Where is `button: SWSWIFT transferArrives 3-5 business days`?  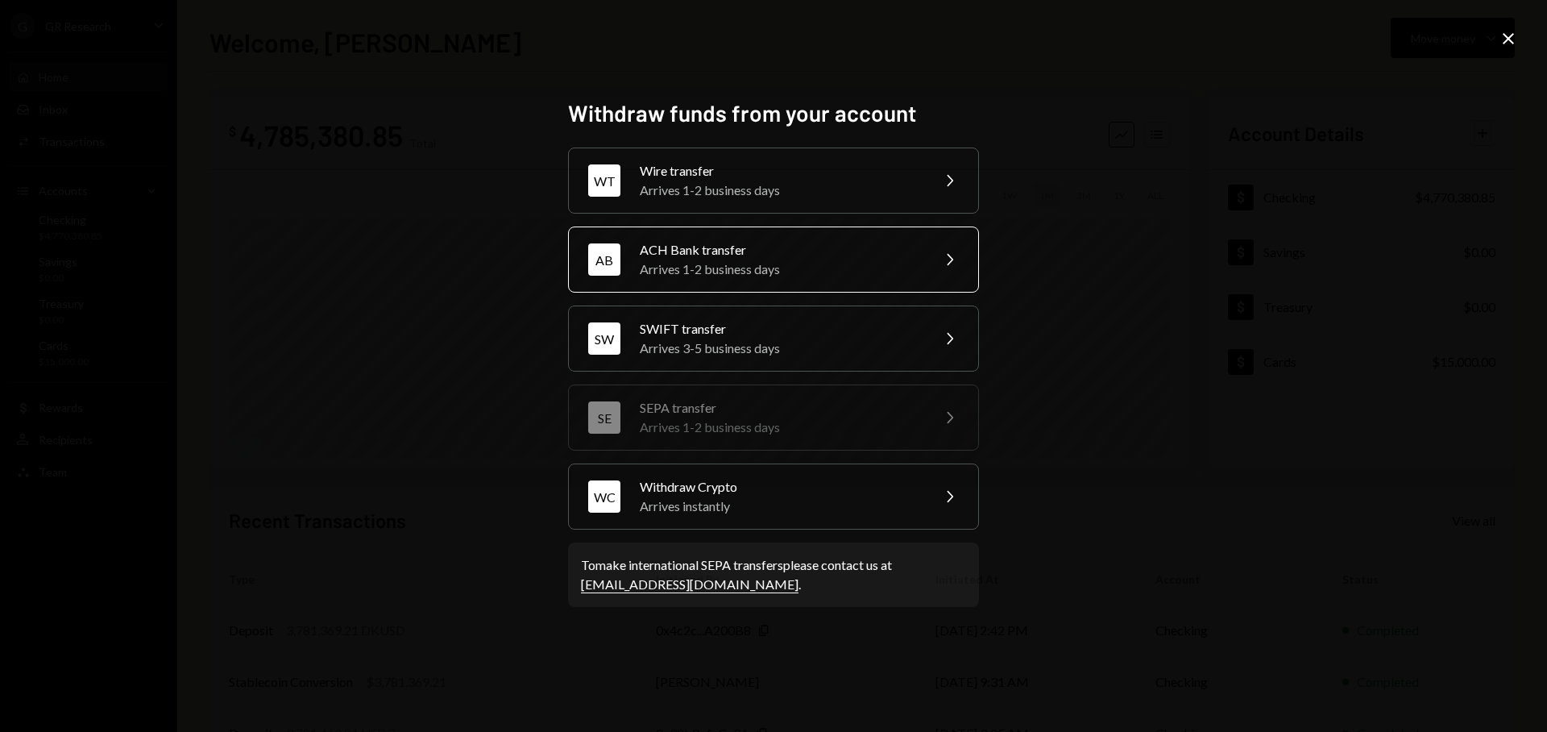 button: SWSWIFT transferArrives 3-5 business days is located at coordinates (774, 338).